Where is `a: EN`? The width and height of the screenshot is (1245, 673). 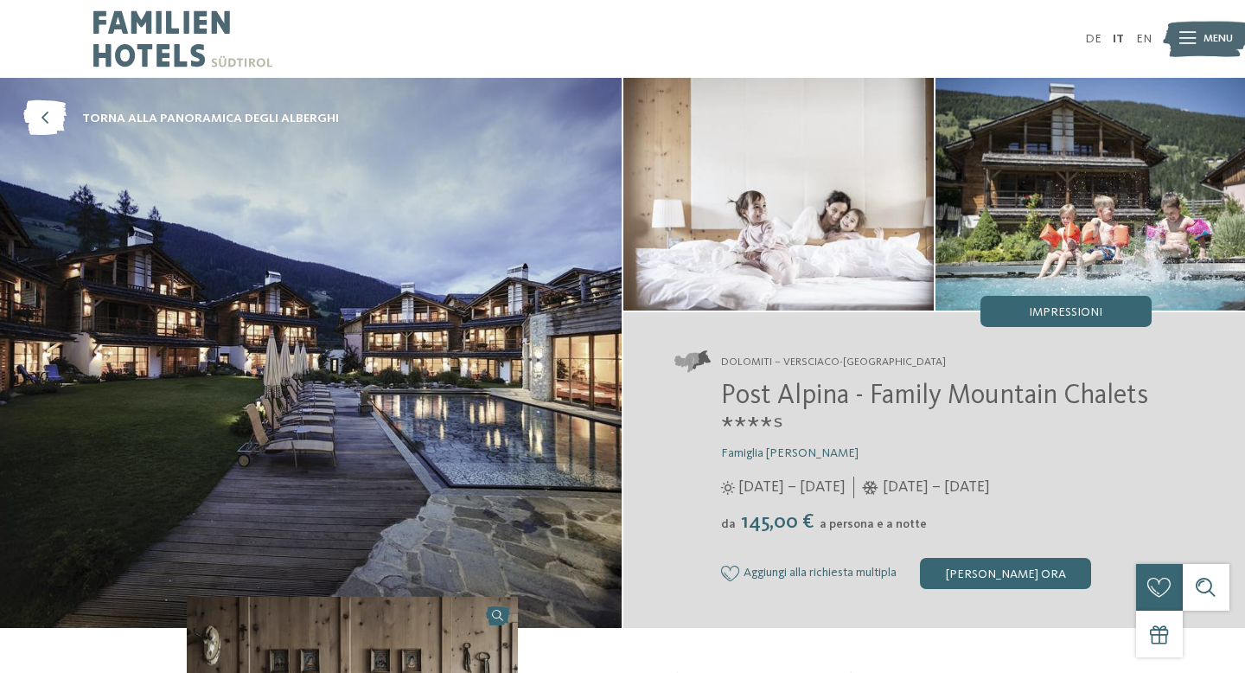 a: EN is located at coordinates (1144, 39).